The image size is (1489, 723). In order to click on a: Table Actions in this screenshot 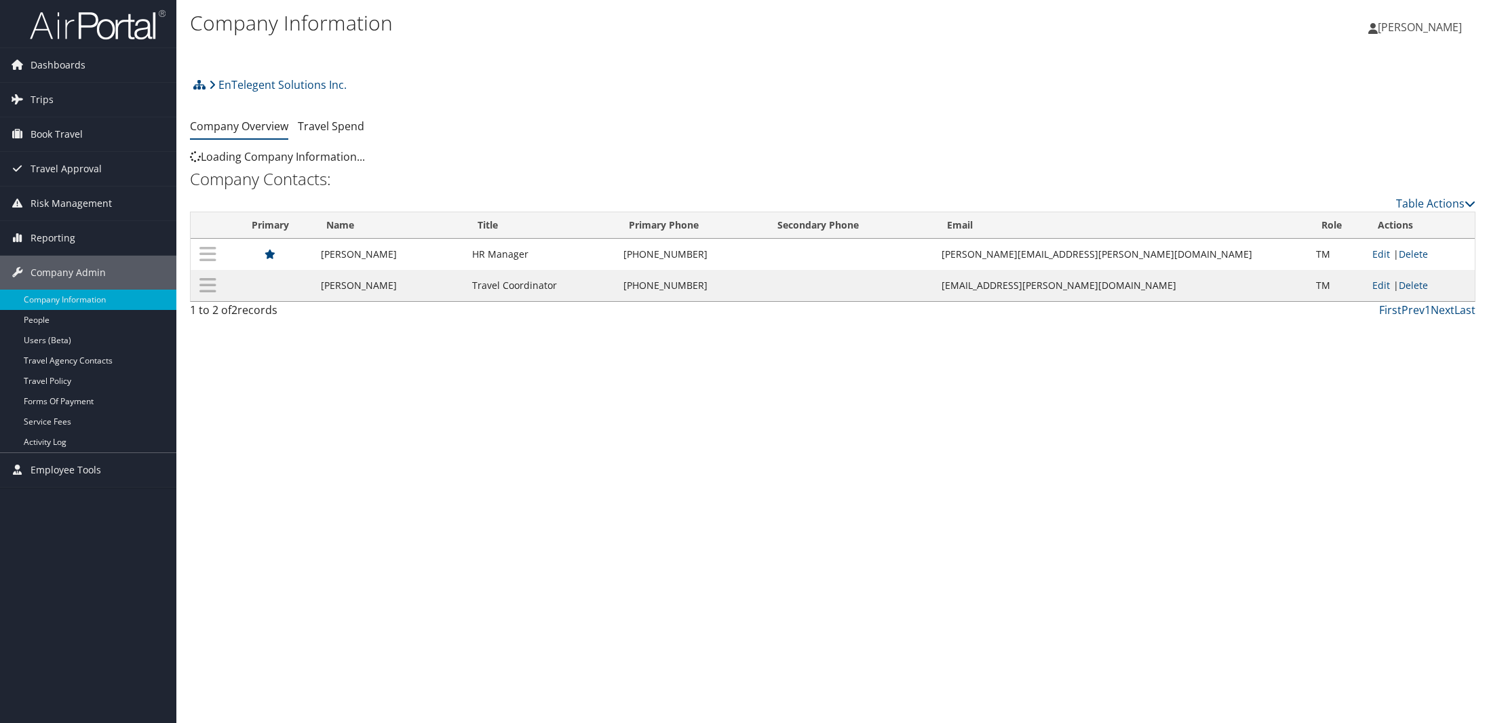, I will do `click(1435, 203)`.